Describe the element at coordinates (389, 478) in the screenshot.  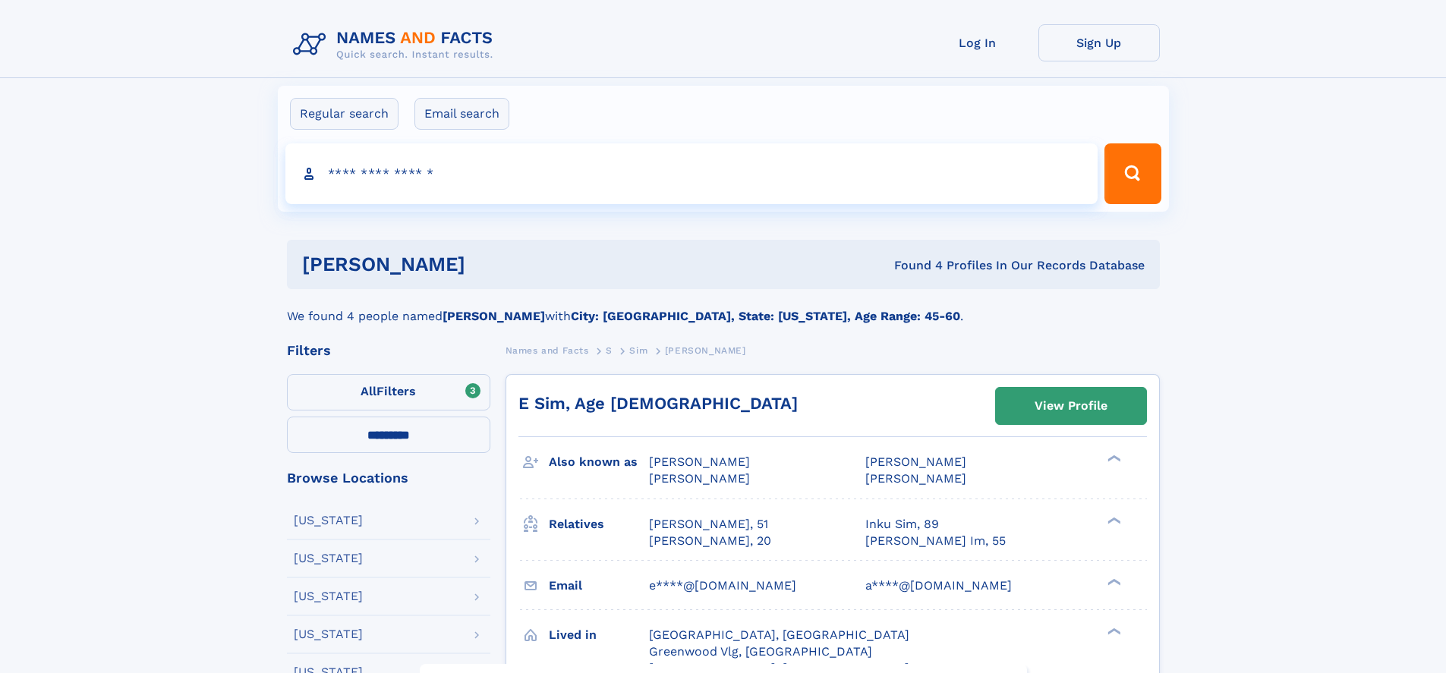
I see `div: Browse Locations` at that location.